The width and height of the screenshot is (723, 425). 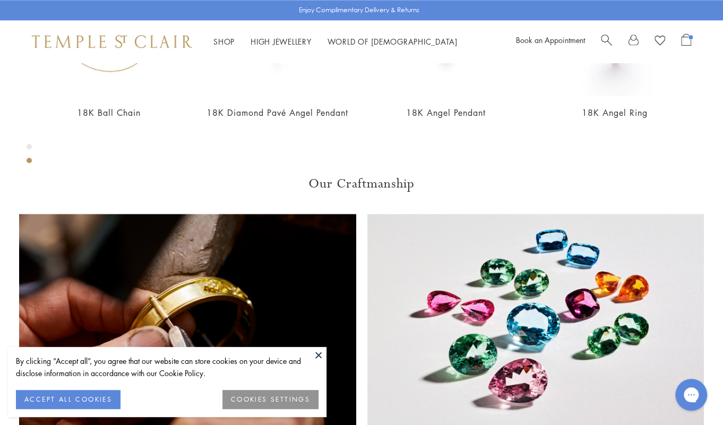 I want to click on div: Product gallery navigation, so click(x=29, y=156).